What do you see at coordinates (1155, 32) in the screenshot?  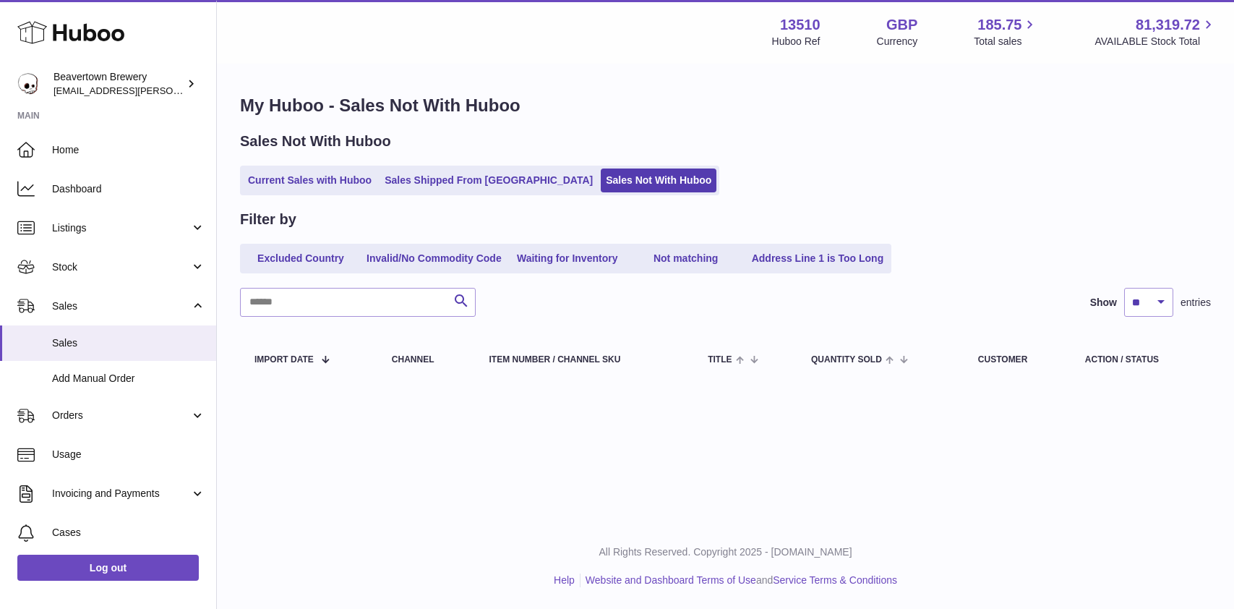 I see `a: 81,319.72 AVAILABLE Stock Total` at bounding box center [1155, 32].